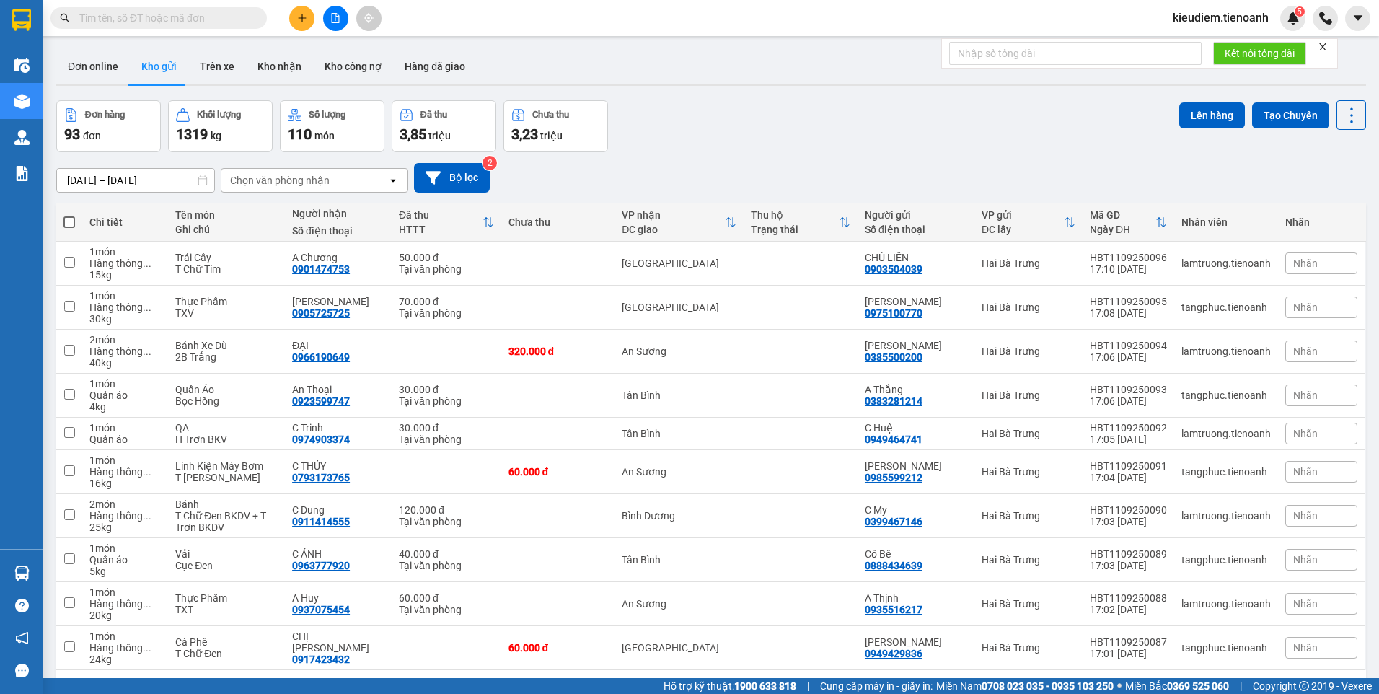 This screenshot has height=694, width=1379. Describe the element at coordinates (558, 222) in the screenshot. I see `div: Chưa thu` at that location.